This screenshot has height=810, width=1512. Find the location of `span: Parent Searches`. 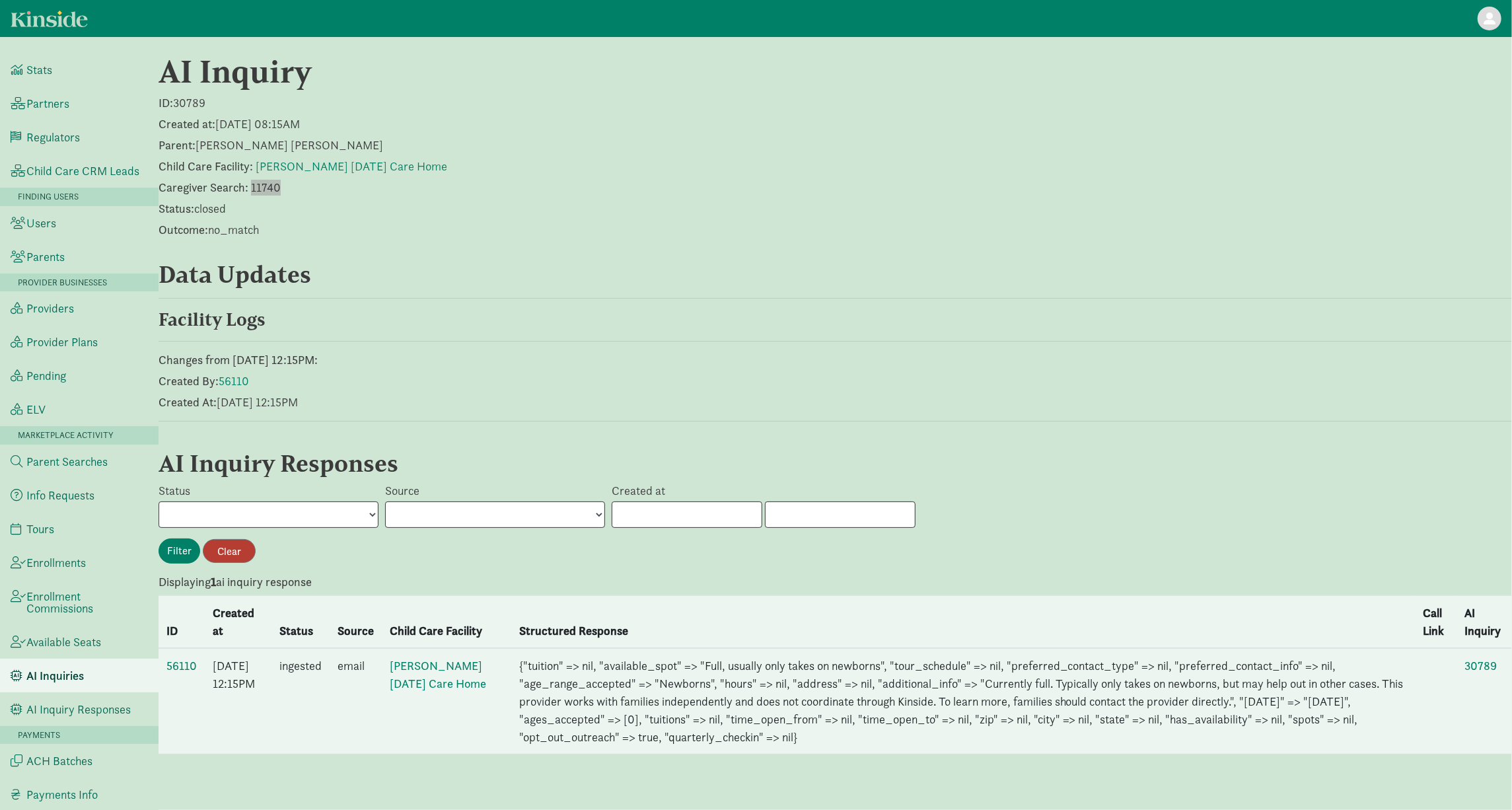

span: Parent Searches is located at coordinates (67, 461).